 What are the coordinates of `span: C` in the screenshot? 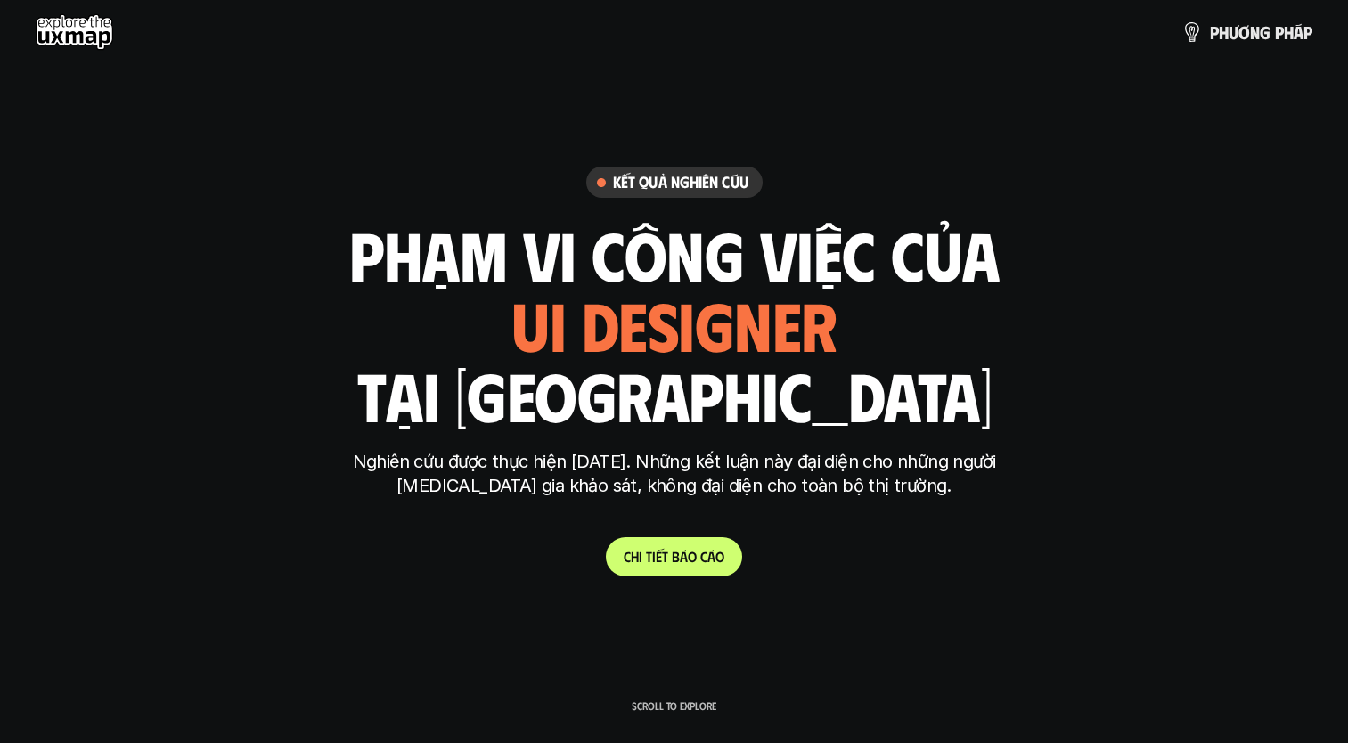 It's located at (627, 556).